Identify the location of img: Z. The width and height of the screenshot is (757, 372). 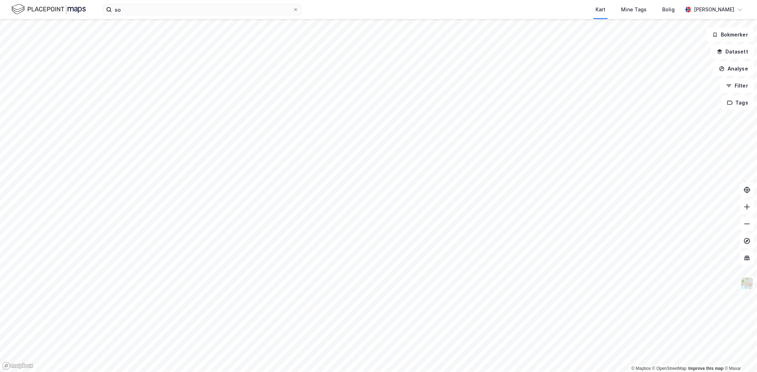
(747, 284).